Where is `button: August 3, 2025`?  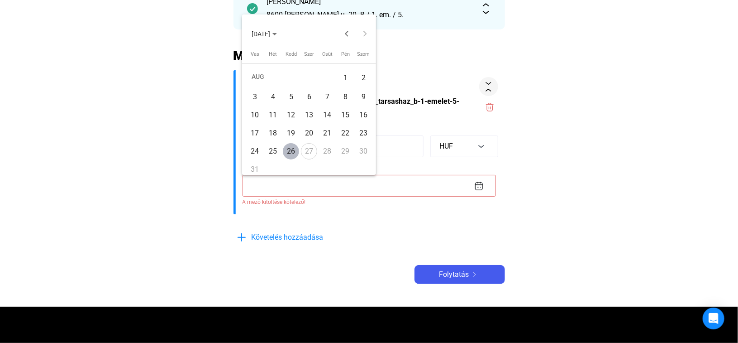
button: August 3, 2025 is located at coordinates (255, 97).